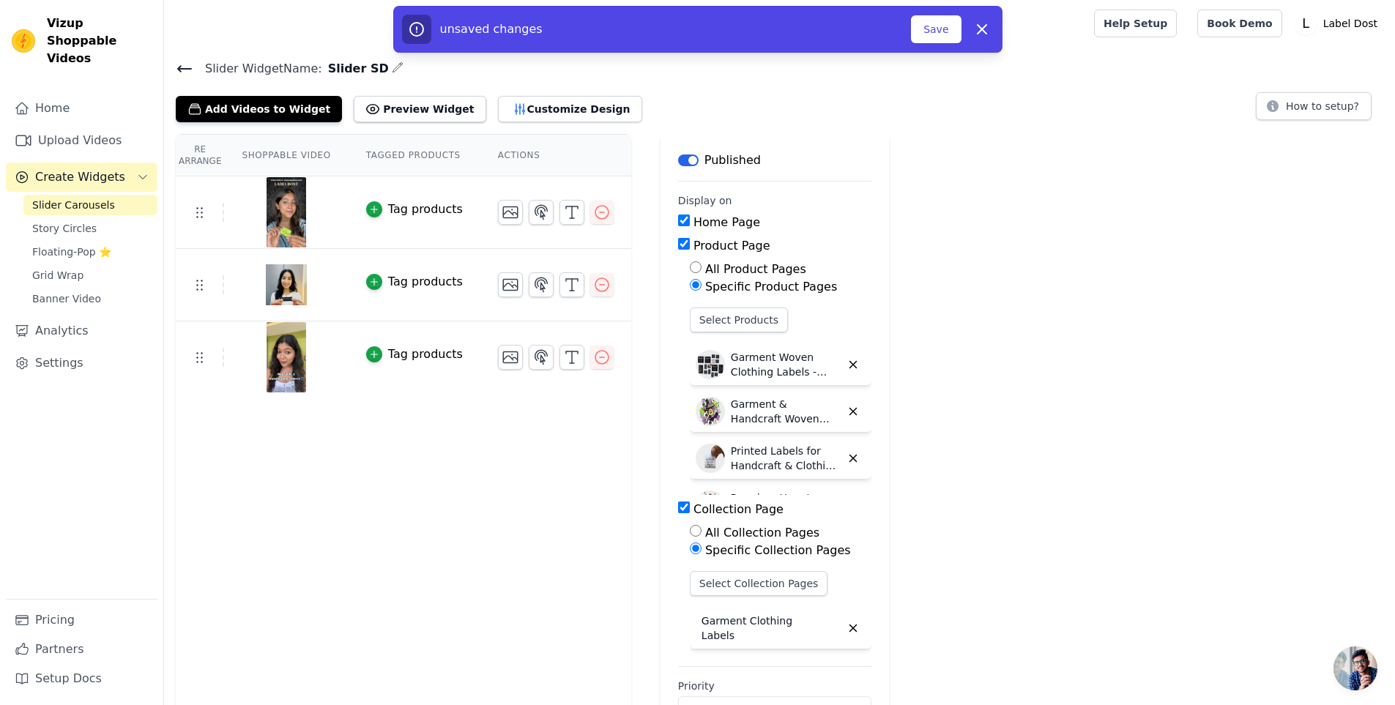  What do you see at coordinates (853, 628) in the screenshot?
I see `button: Delete collection` at bounding box center [853, 628].